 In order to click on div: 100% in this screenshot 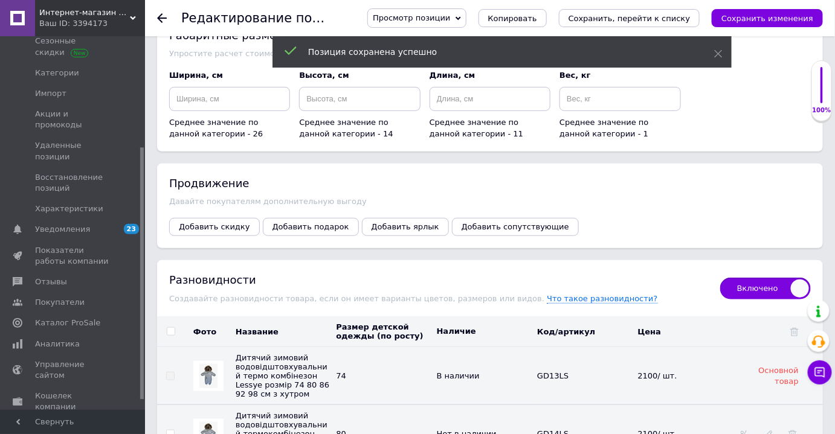, I will do `click(822, 111)`.